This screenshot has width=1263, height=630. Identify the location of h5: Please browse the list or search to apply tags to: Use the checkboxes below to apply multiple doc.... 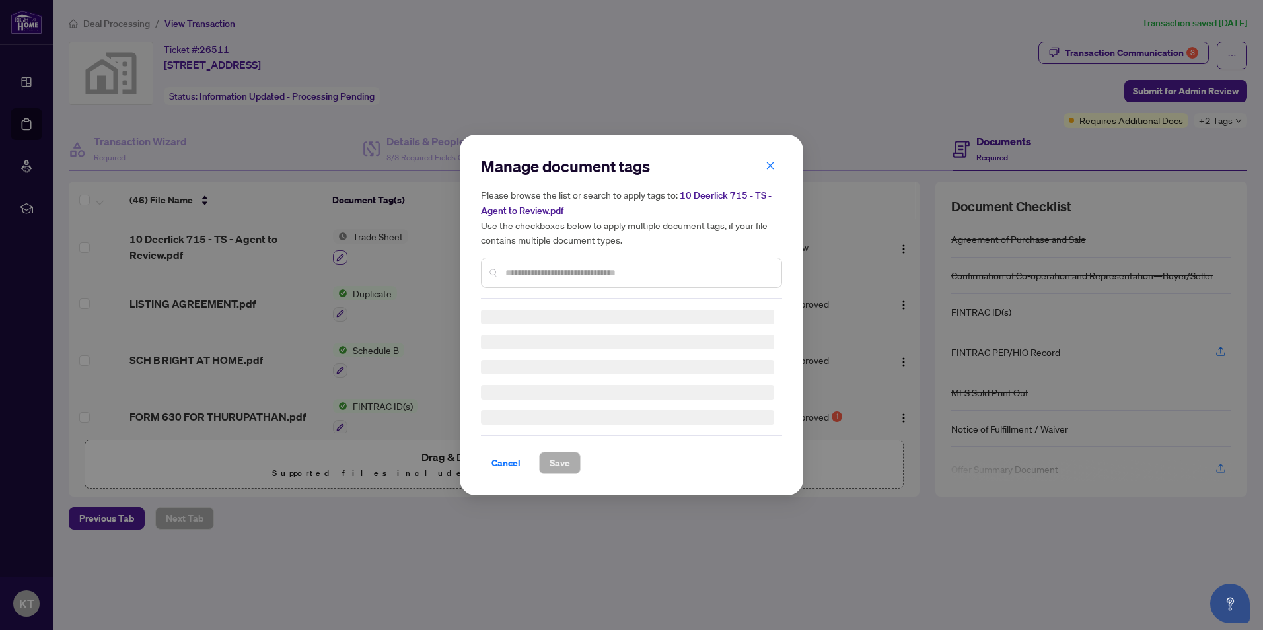
(631, 217).